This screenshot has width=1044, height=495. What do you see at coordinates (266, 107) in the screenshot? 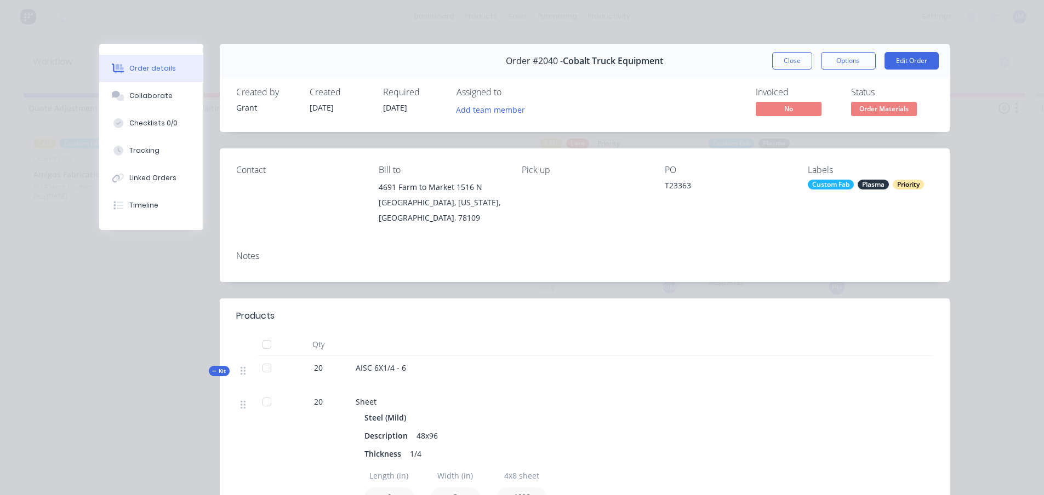
I see `div: Grant` at bounding box center [266, 107].